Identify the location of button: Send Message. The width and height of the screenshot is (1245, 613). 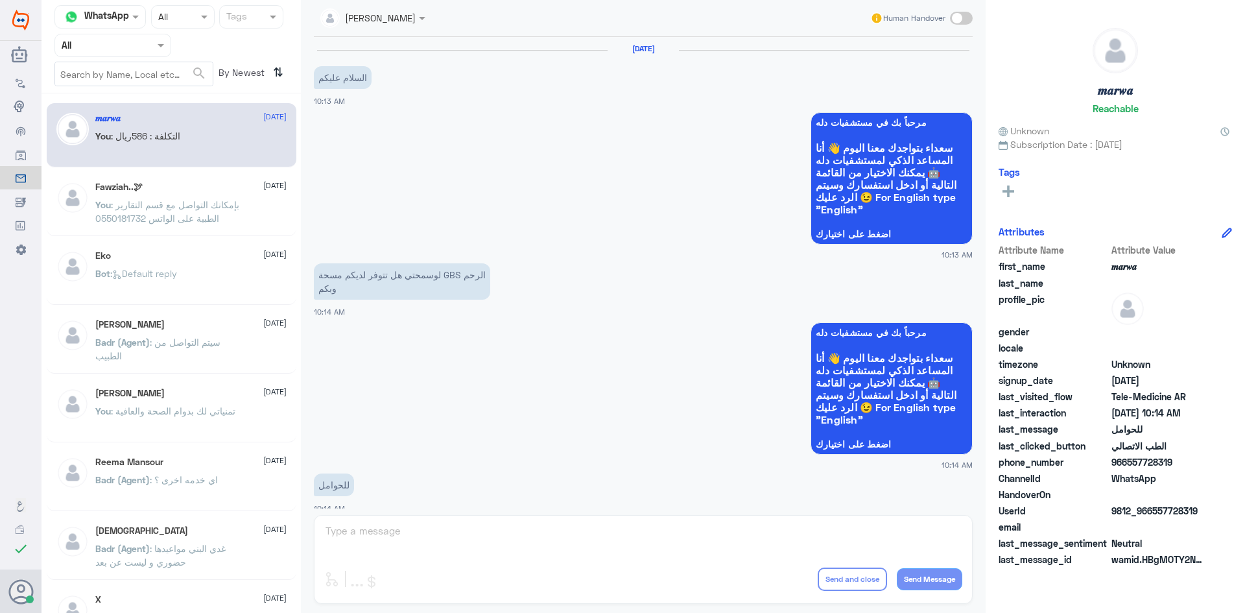
(929, 579).